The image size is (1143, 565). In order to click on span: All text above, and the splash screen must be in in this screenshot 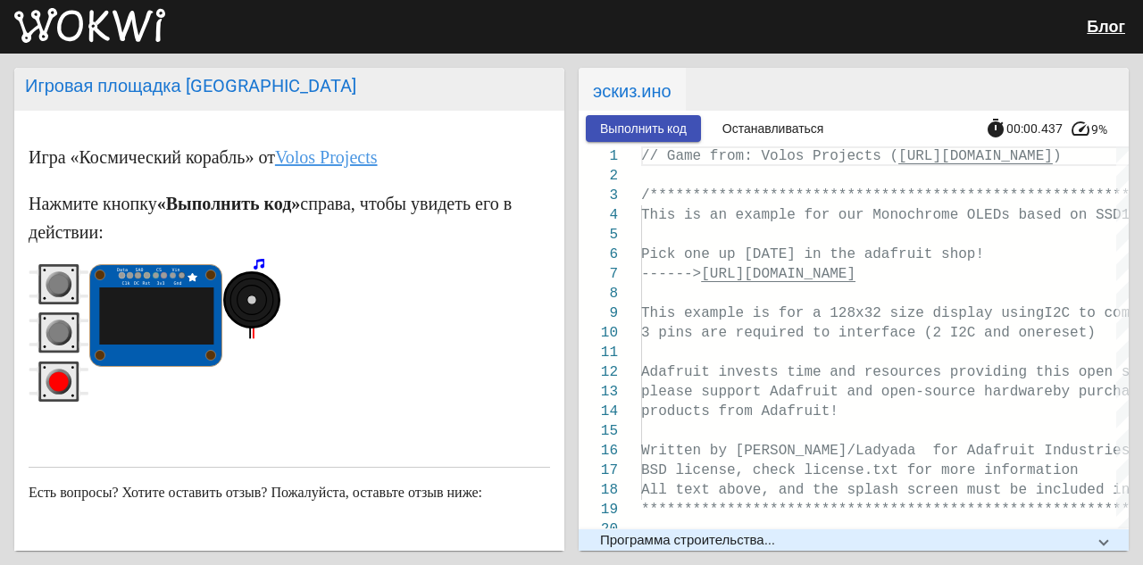, I will do `click(846, 490)`.